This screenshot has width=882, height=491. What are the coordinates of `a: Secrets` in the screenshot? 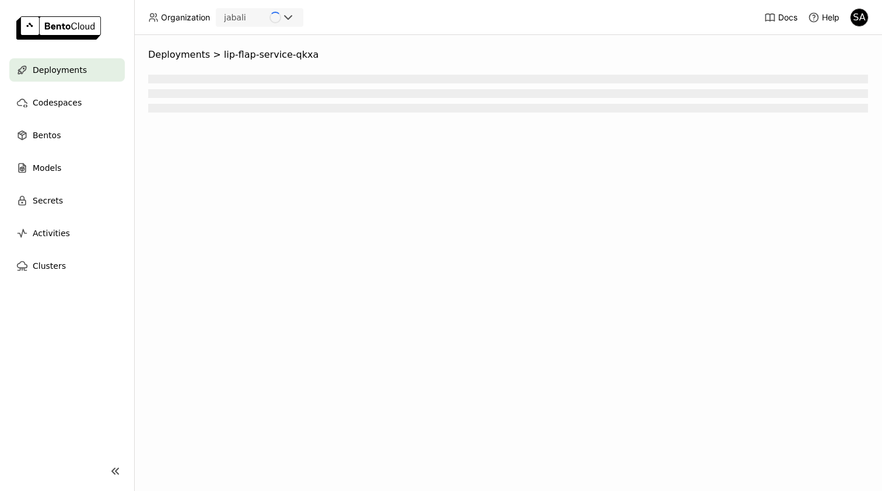 It's located at (67, 201).